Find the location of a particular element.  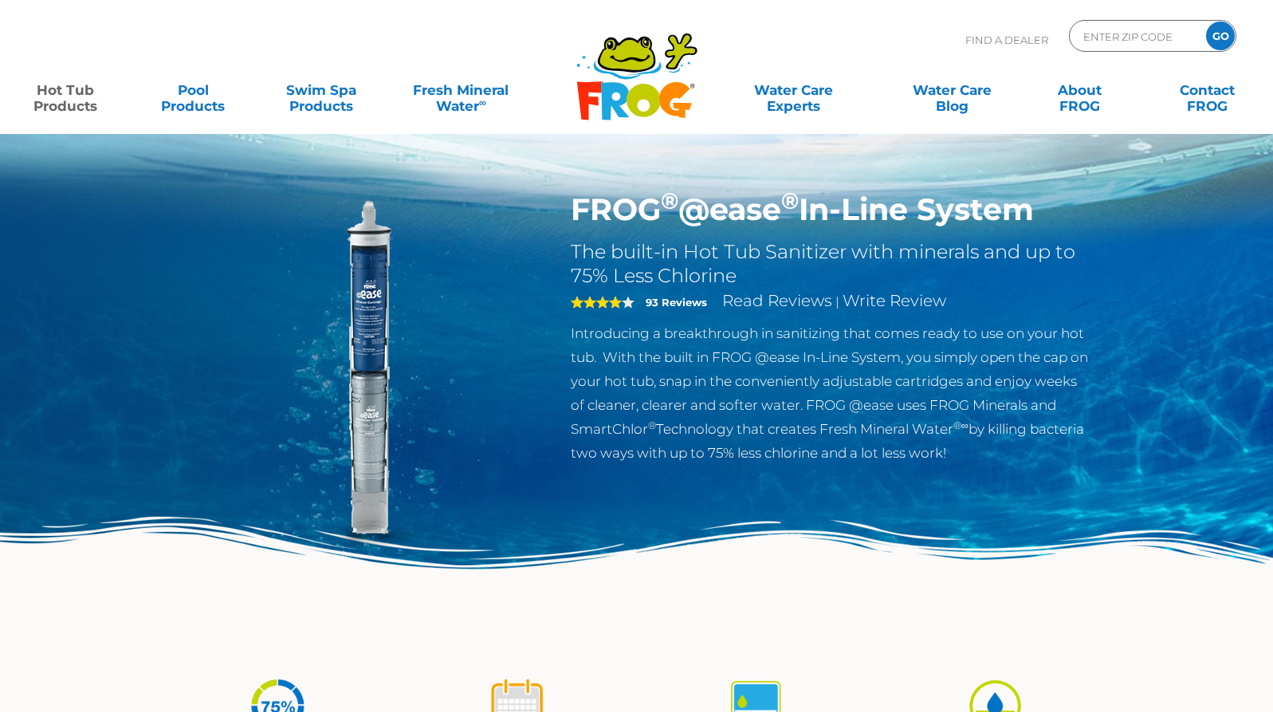

a: Swim SpaProducts is located at coordinates (320, 90).